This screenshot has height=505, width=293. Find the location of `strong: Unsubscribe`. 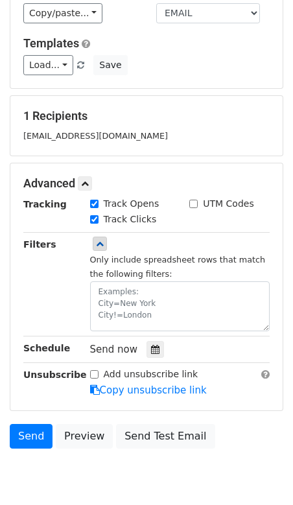

strong: Unsubscribe is located at coordinates (55, 375).